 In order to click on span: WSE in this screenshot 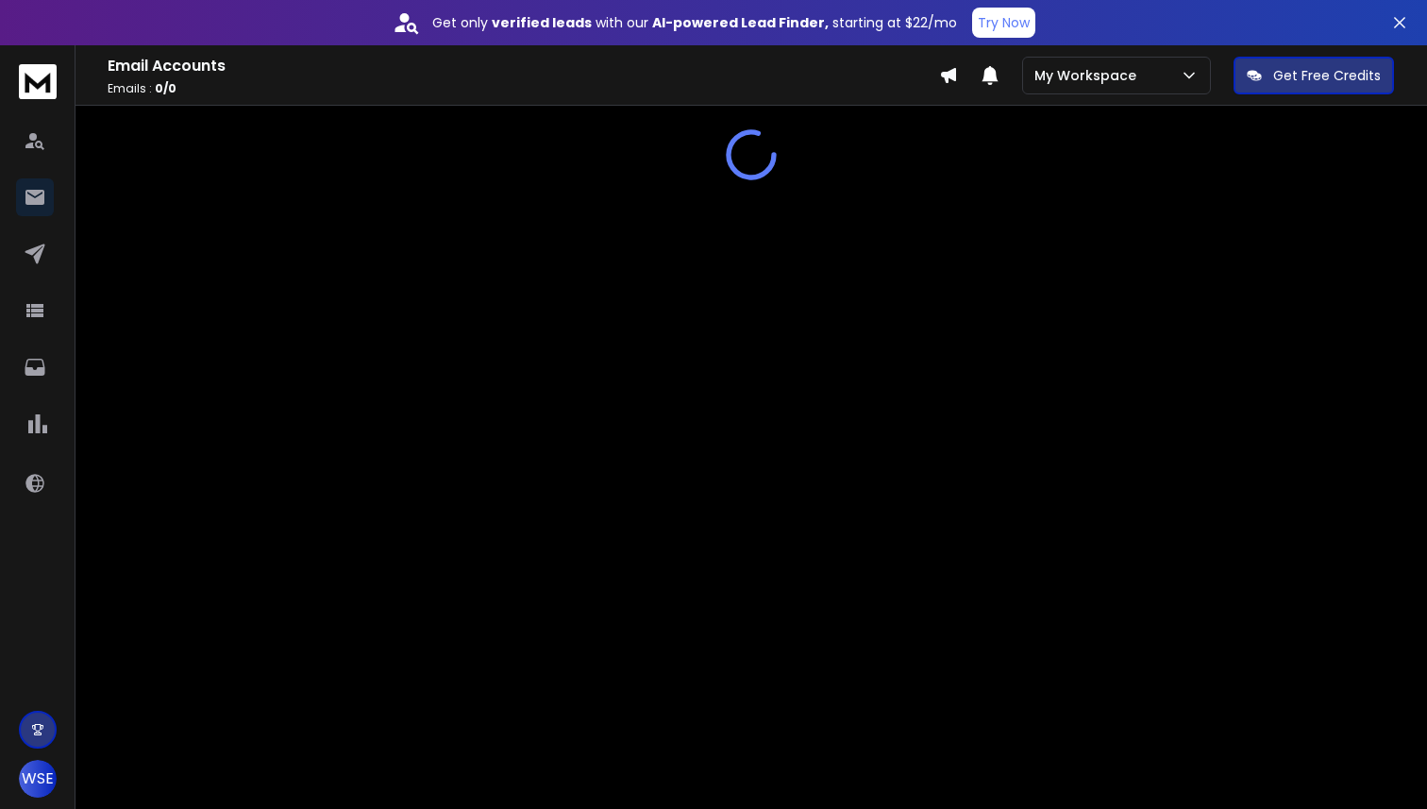, I will do `click(38, 779)`.